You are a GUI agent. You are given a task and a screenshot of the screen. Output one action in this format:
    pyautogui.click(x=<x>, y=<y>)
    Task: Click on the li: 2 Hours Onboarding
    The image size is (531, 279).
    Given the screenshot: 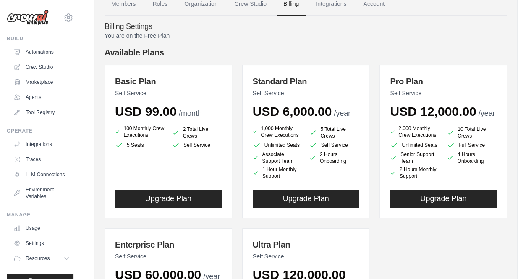 What is the action you would take?
    pyautogui.click(x=334, y=158)
    